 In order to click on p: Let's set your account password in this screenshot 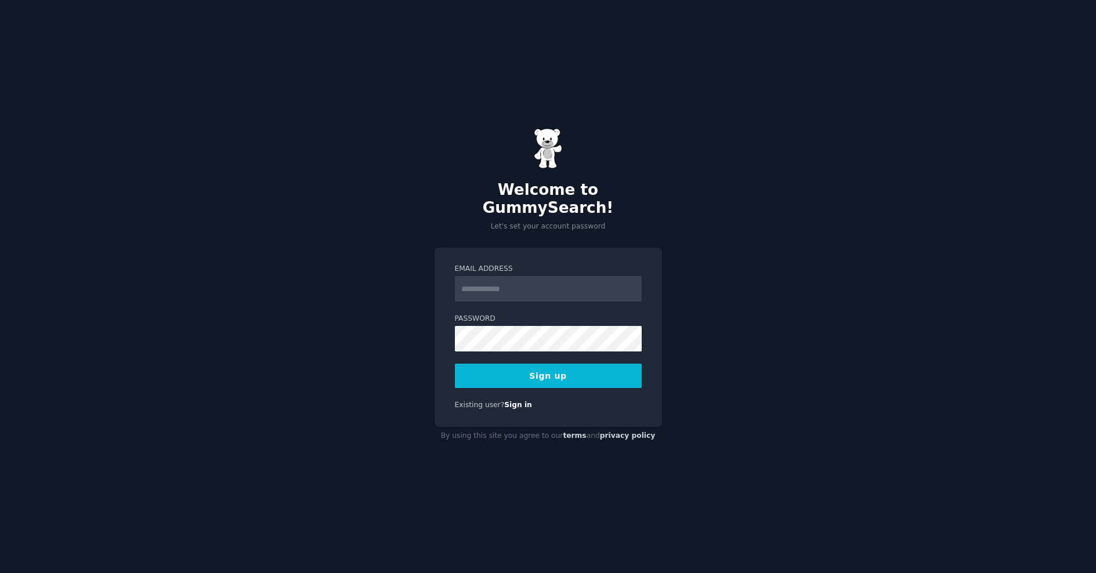, I will do `click(548, 227)`.